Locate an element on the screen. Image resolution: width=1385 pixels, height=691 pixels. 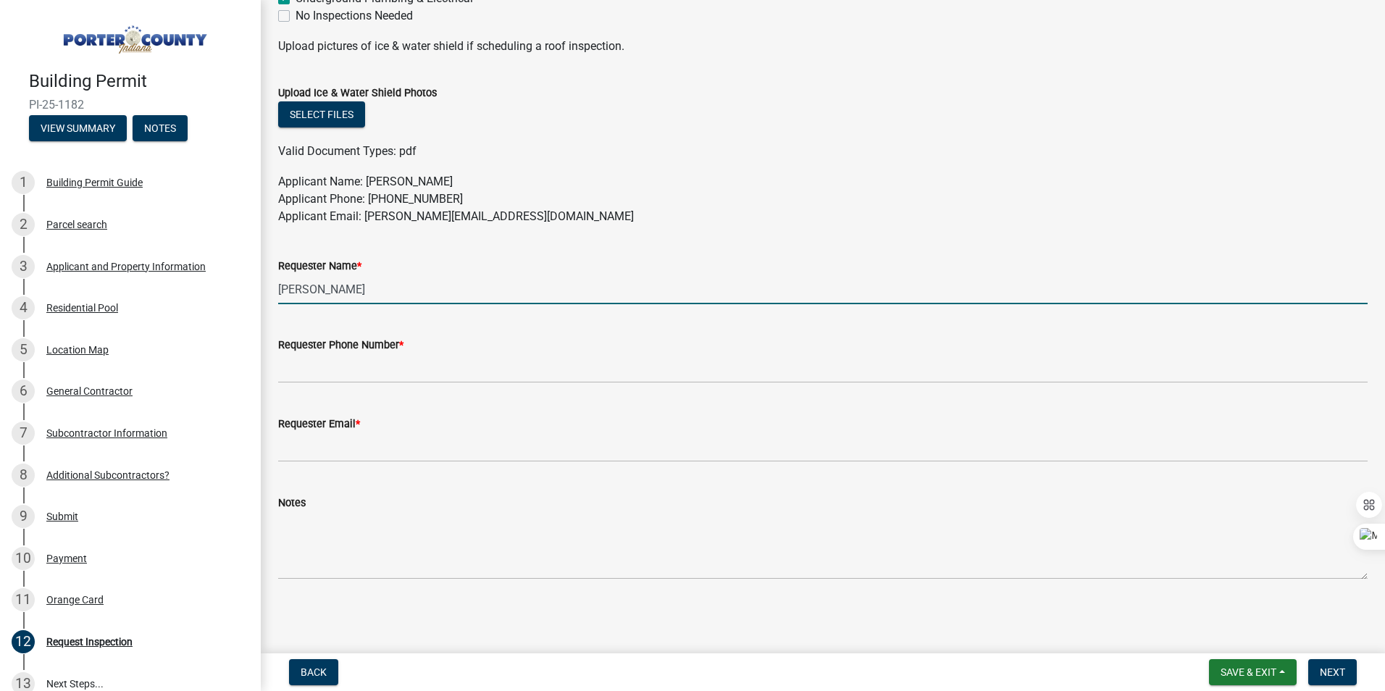
label: Requester Phone Number is located at coordinates (340, 346).